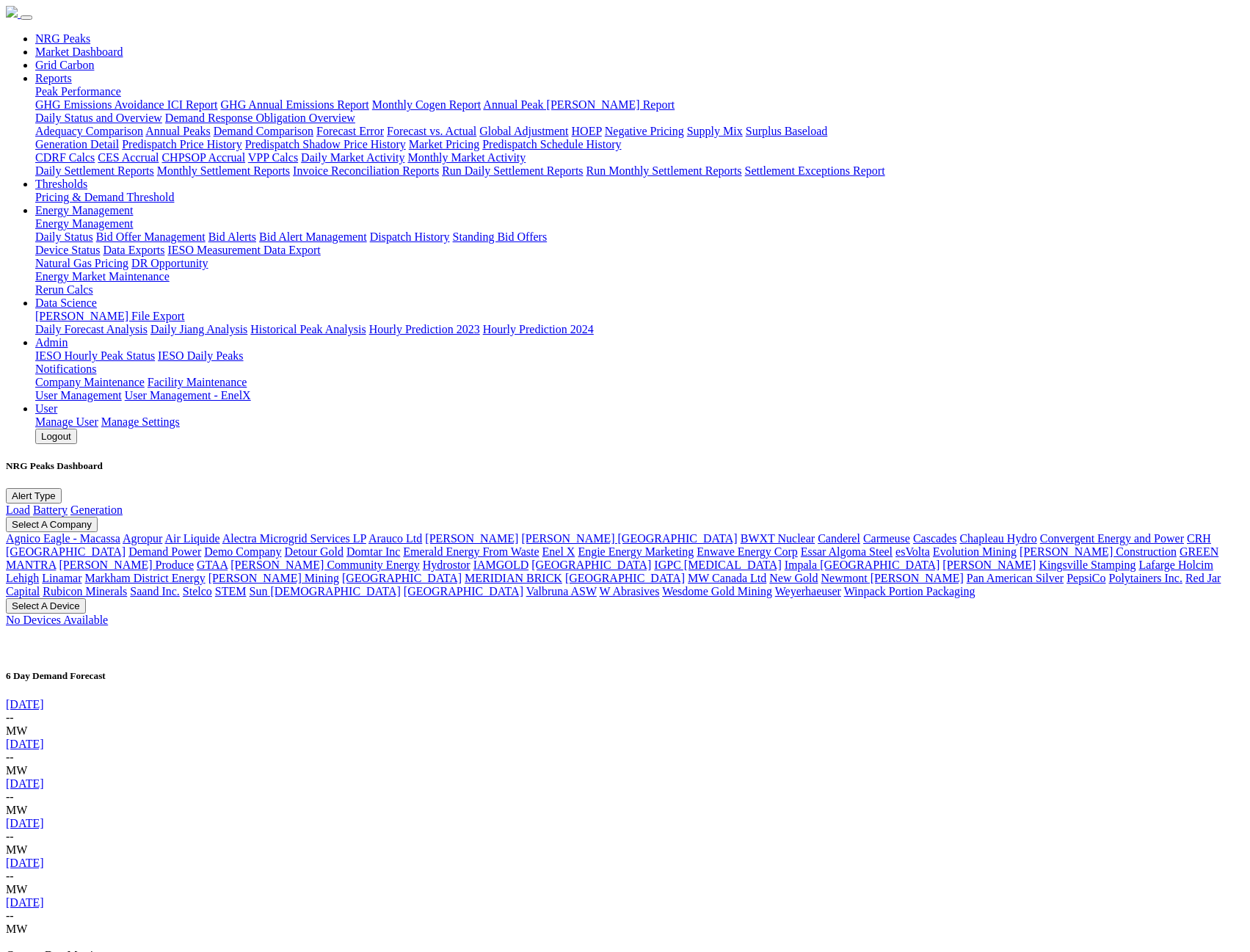 Image resolution: width=1250 pixels, height=952 pixels. What do you see at coordinates (424, 329) in the screenshot?
I see `a: Hourly Prediction 2023` at bounding box center [424, 329].